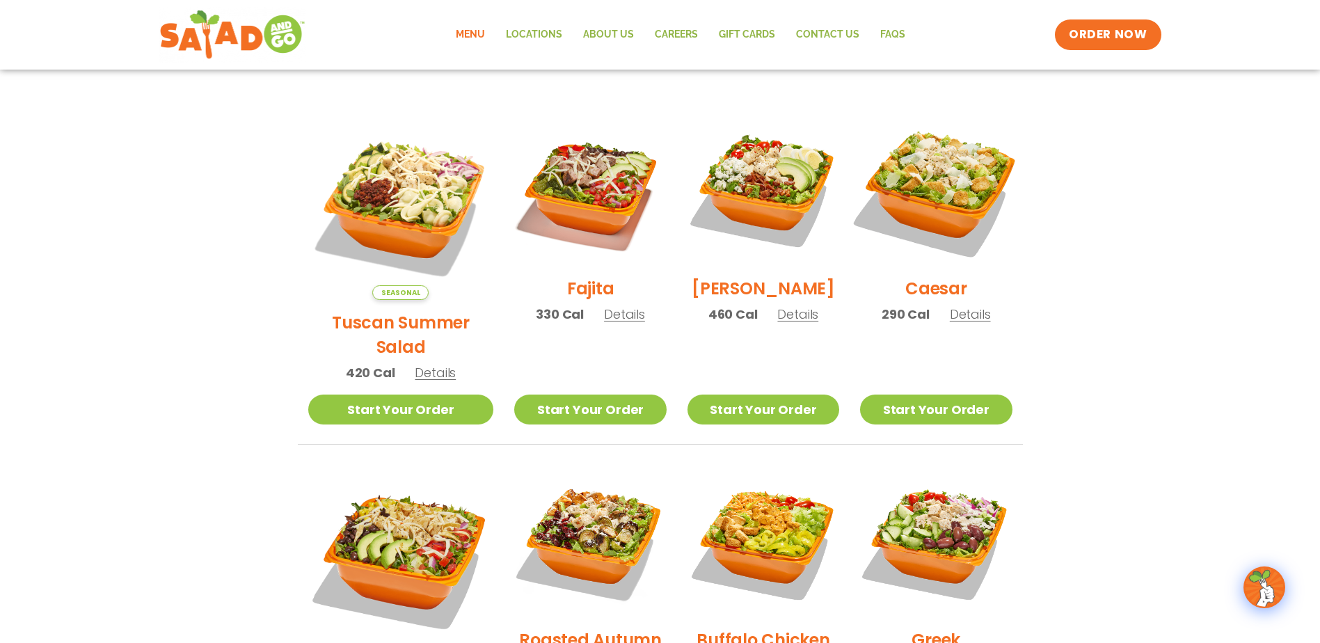 The height and width of the screenshot is (643, 1320). Describe the element at coordinates (590, 541) in the screenshot. I see `img: Product photo for Roasted Autumn Salad` at that location.